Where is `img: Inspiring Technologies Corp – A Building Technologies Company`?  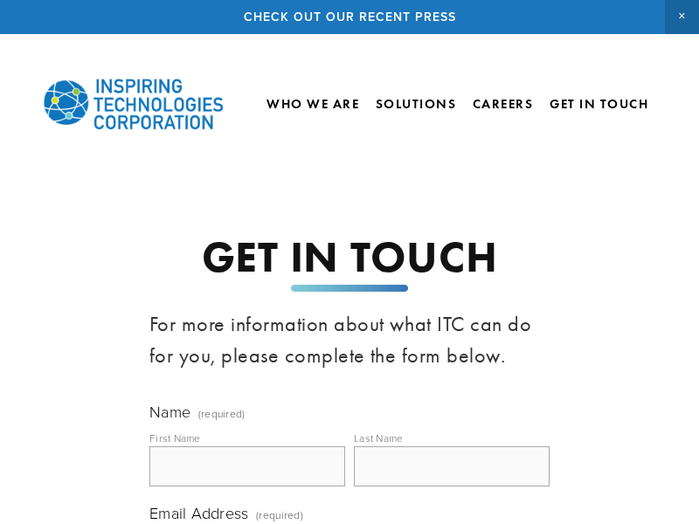 img: Inspiring Technologies Corp – A Building Technologies Company is located at coordinates (134, 104).